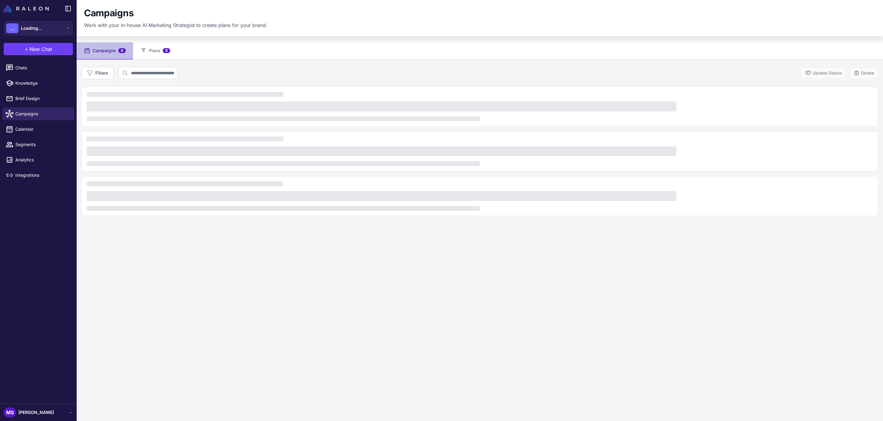 The image size is (883, 421). Describe the element at coordinates (823, 73) in the screenshot. I see `button: Update Status` at that location.